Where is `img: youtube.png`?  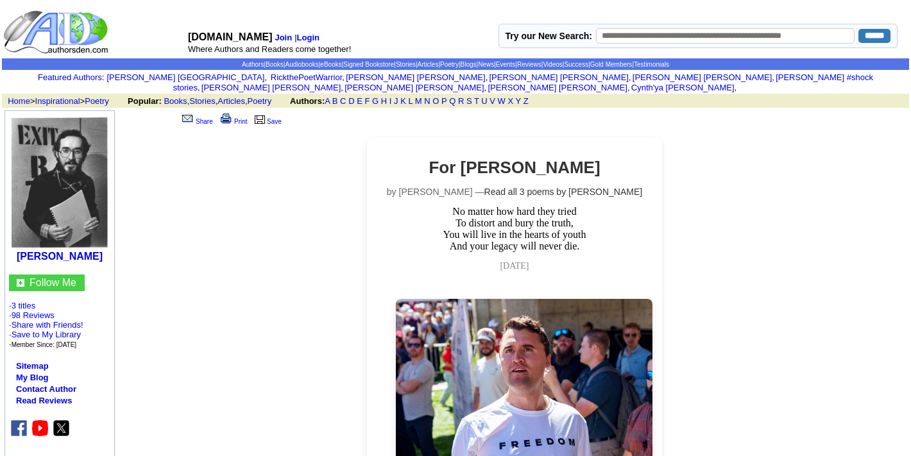
img: youtube.png is located at coordinates (40, 428).